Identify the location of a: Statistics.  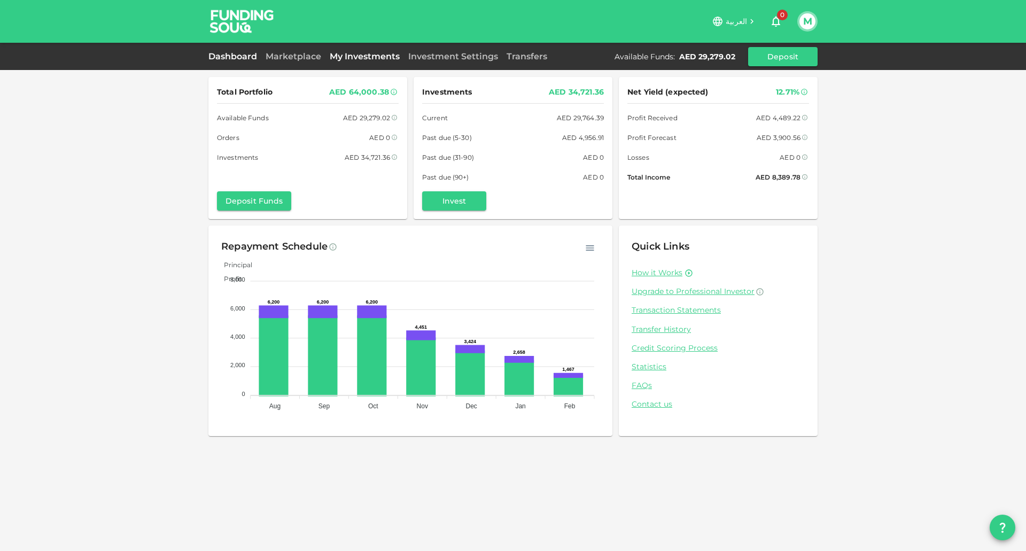
(718, 367).